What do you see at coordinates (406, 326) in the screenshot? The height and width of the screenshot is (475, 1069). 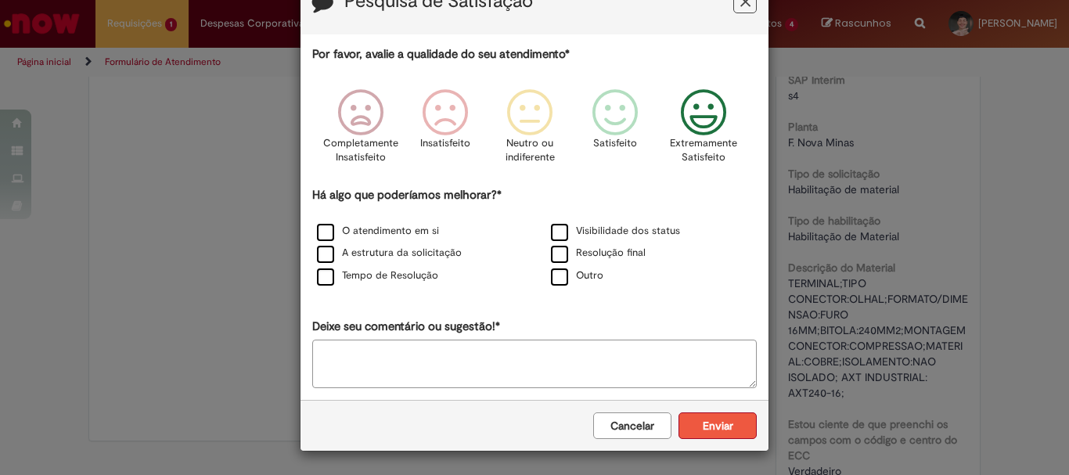 I see `label: Deixe seu comentário ou sugestão!*` at bounding box center [406, 326].